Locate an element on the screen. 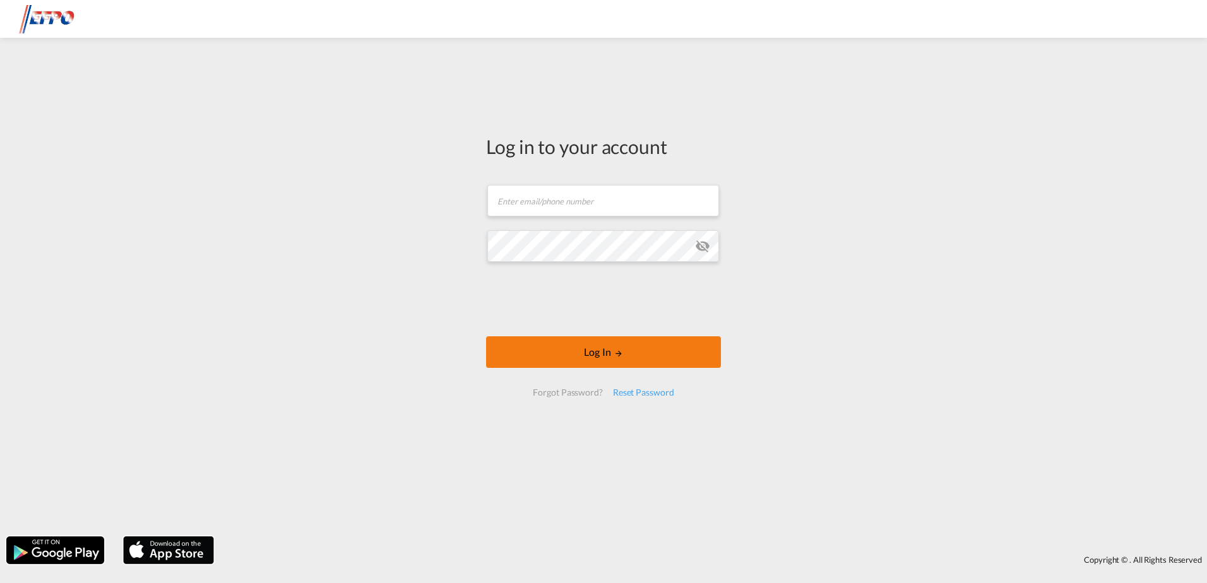  img: d38966e06f5511efa686cdb0e1f57a29.png is located at coordinates (61, 19).